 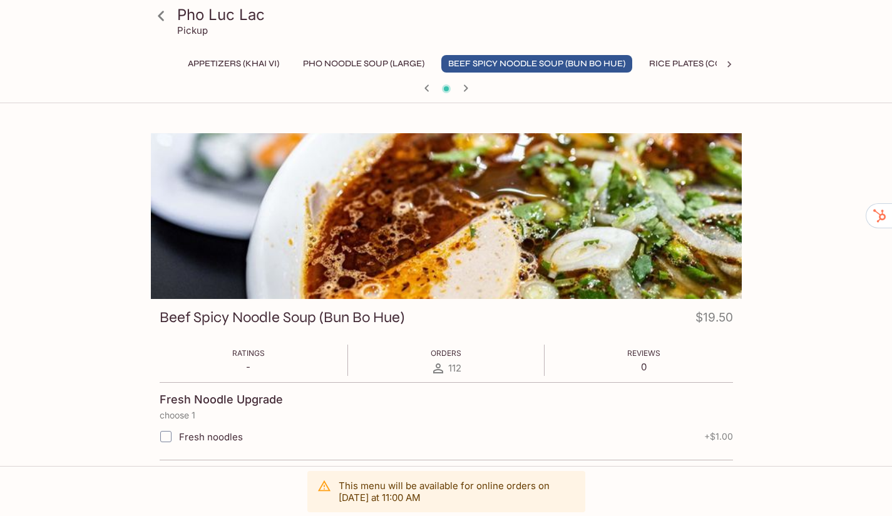 I want to click on span: 112, so click(x=454, y=368).